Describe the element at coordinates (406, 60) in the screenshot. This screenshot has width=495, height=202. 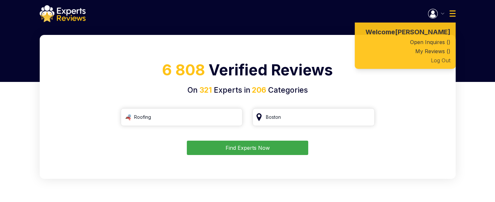
I see `button: Log Out` at that location.